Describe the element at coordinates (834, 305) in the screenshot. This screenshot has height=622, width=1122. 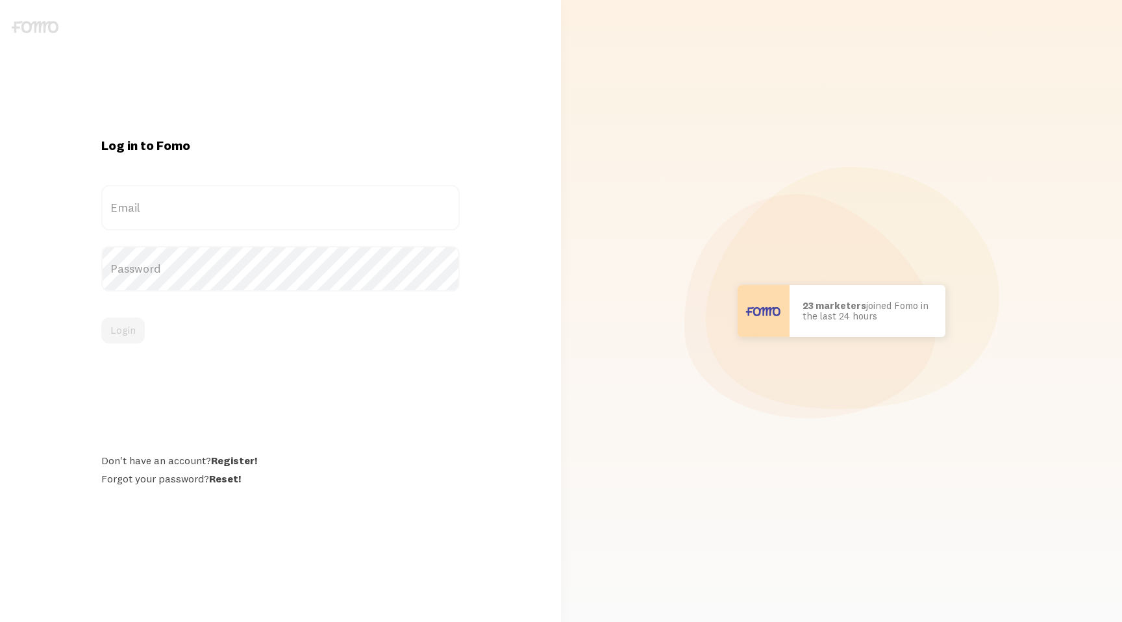
I see `b: 23 marketers` at that location.